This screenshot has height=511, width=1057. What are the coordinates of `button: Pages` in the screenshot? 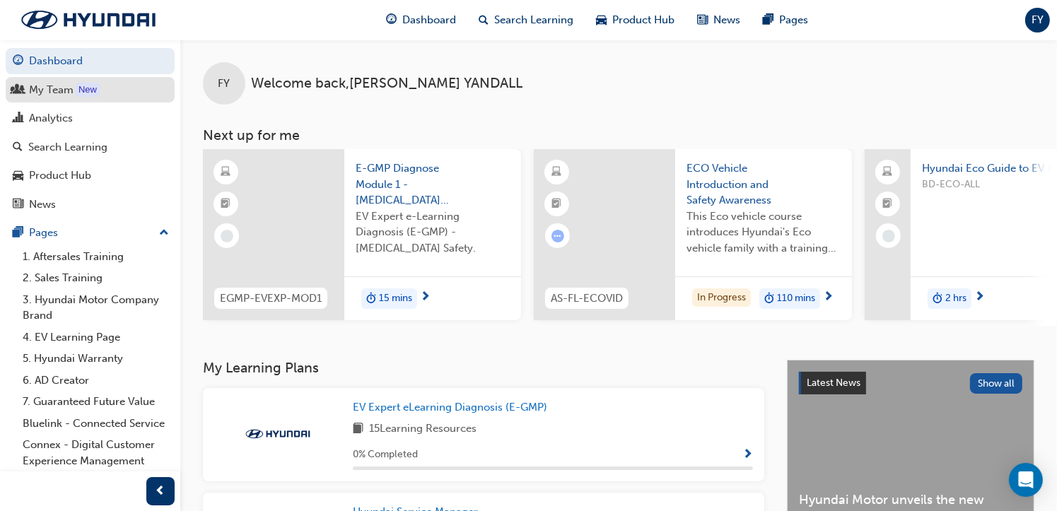 It's located at (90, 233).